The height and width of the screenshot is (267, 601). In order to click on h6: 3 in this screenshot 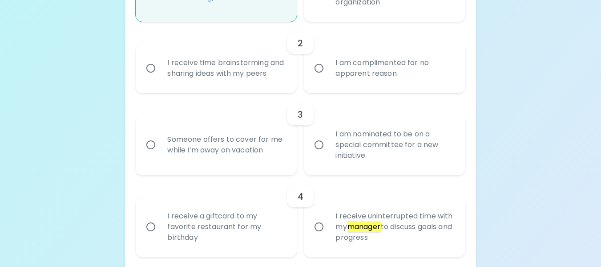, I will do `click(300, 114)`.